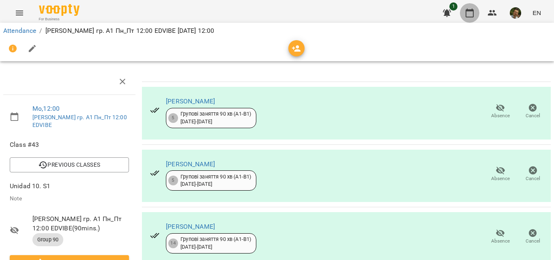 The width and height of the screenshot is (554, 260). I want to click on span: For Business, so click(59, 19).